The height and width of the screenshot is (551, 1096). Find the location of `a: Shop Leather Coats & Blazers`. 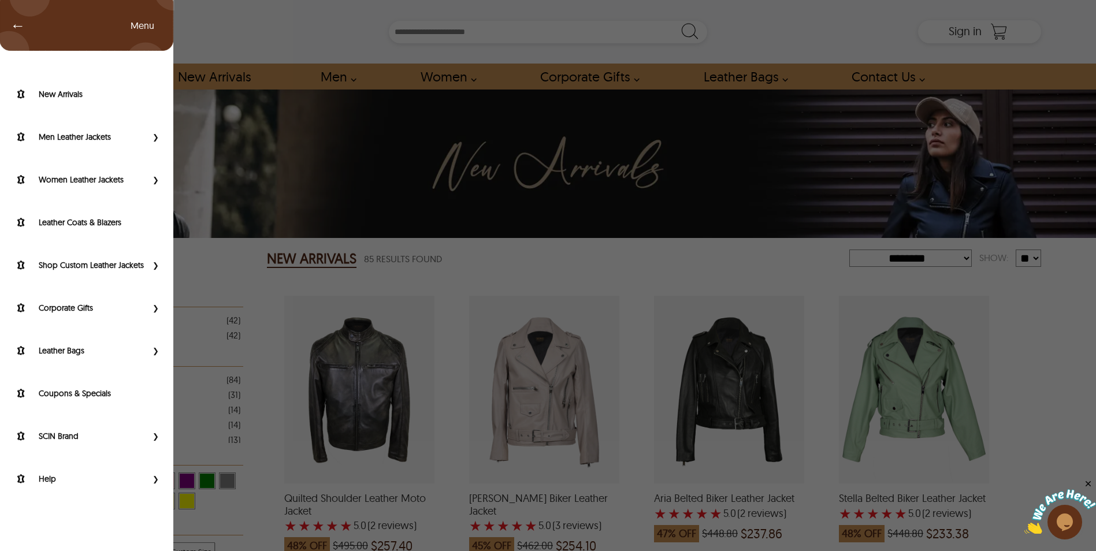

a: Shop Leather Coats & Blazers is located at coordinates (87, 222).